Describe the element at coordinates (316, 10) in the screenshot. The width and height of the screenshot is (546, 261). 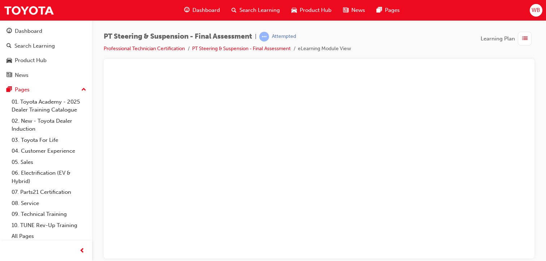
I see `span: Product Hub` at that location.